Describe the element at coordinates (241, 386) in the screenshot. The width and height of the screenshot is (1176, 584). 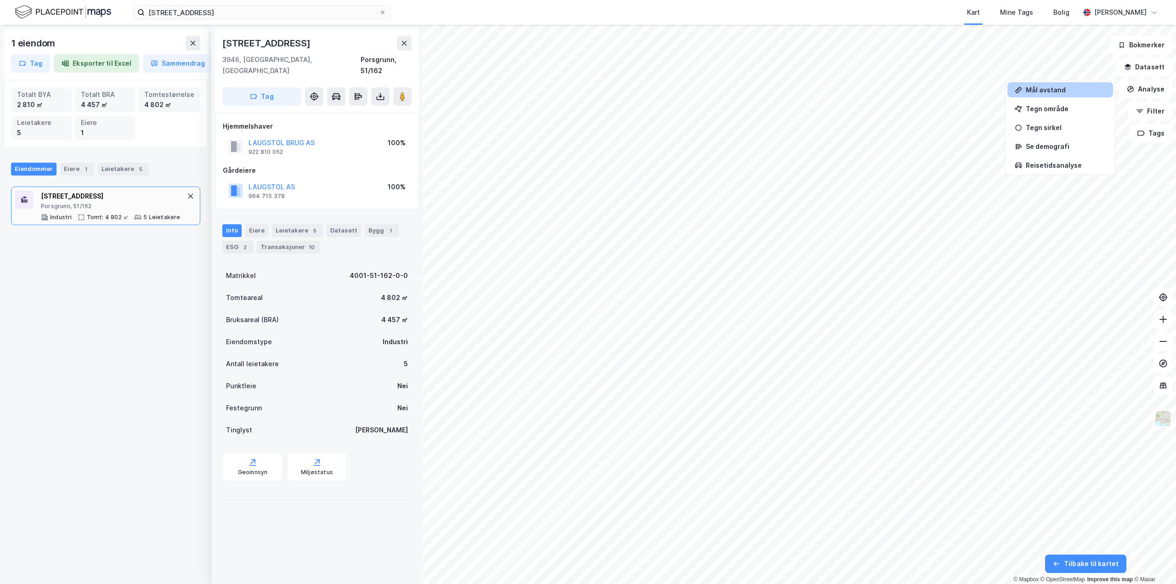
I see `div: Punktleie` at that location.